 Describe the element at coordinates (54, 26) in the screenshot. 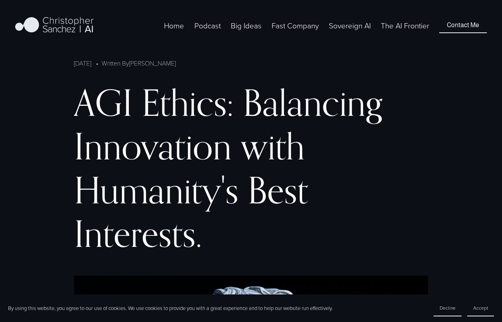

I see `img: Christopher Sanchez | AI` at that location.